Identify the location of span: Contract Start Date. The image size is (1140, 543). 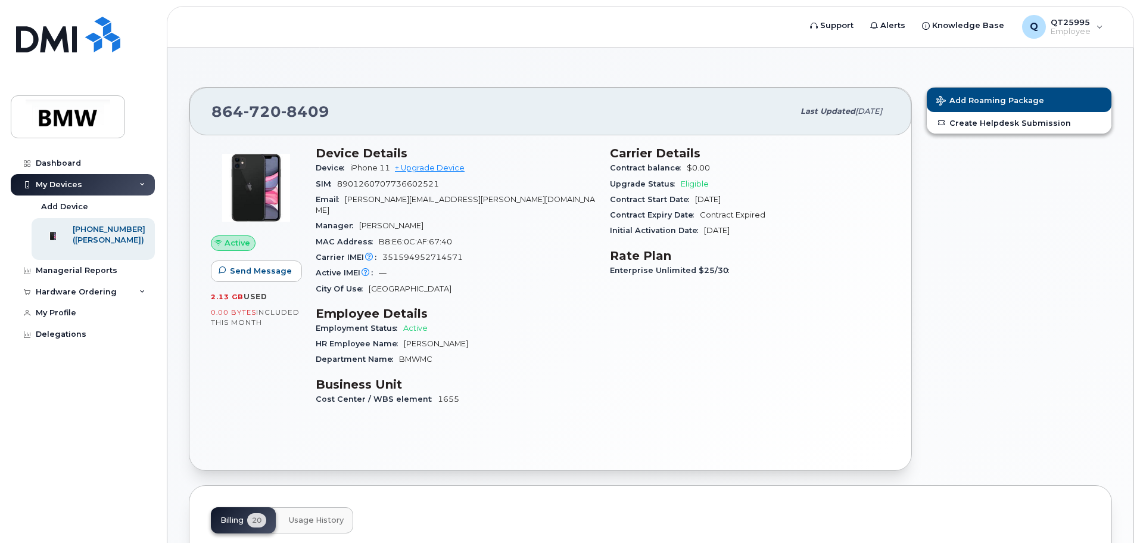
(652, 199).